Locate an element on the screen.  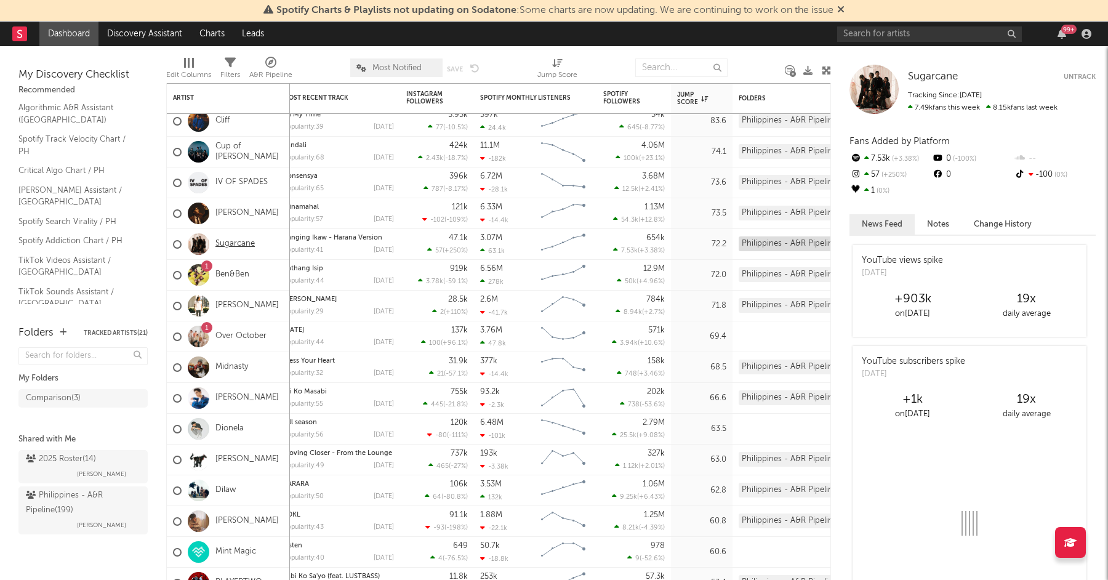
div: 57 is located at coordinates (890, 175).